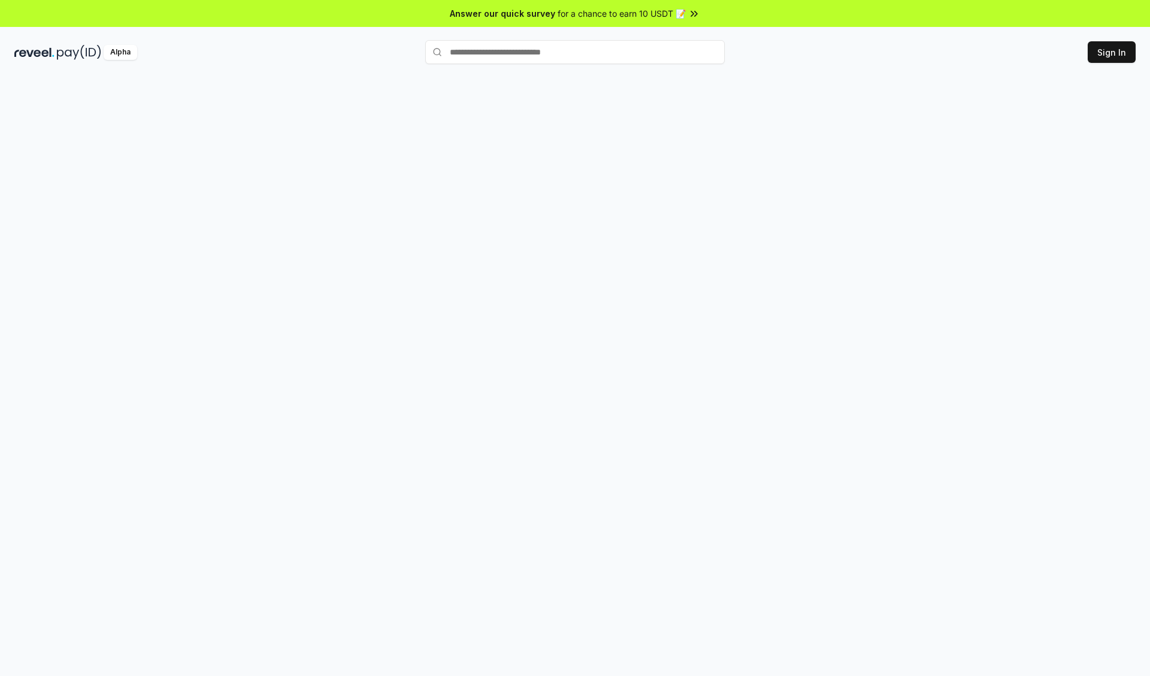 This screenshot has height=676, width=1150. What do you see at coordinates (120, 52) in the screenshot?
I see `div: Alpha` at bounding box center [120, 52].